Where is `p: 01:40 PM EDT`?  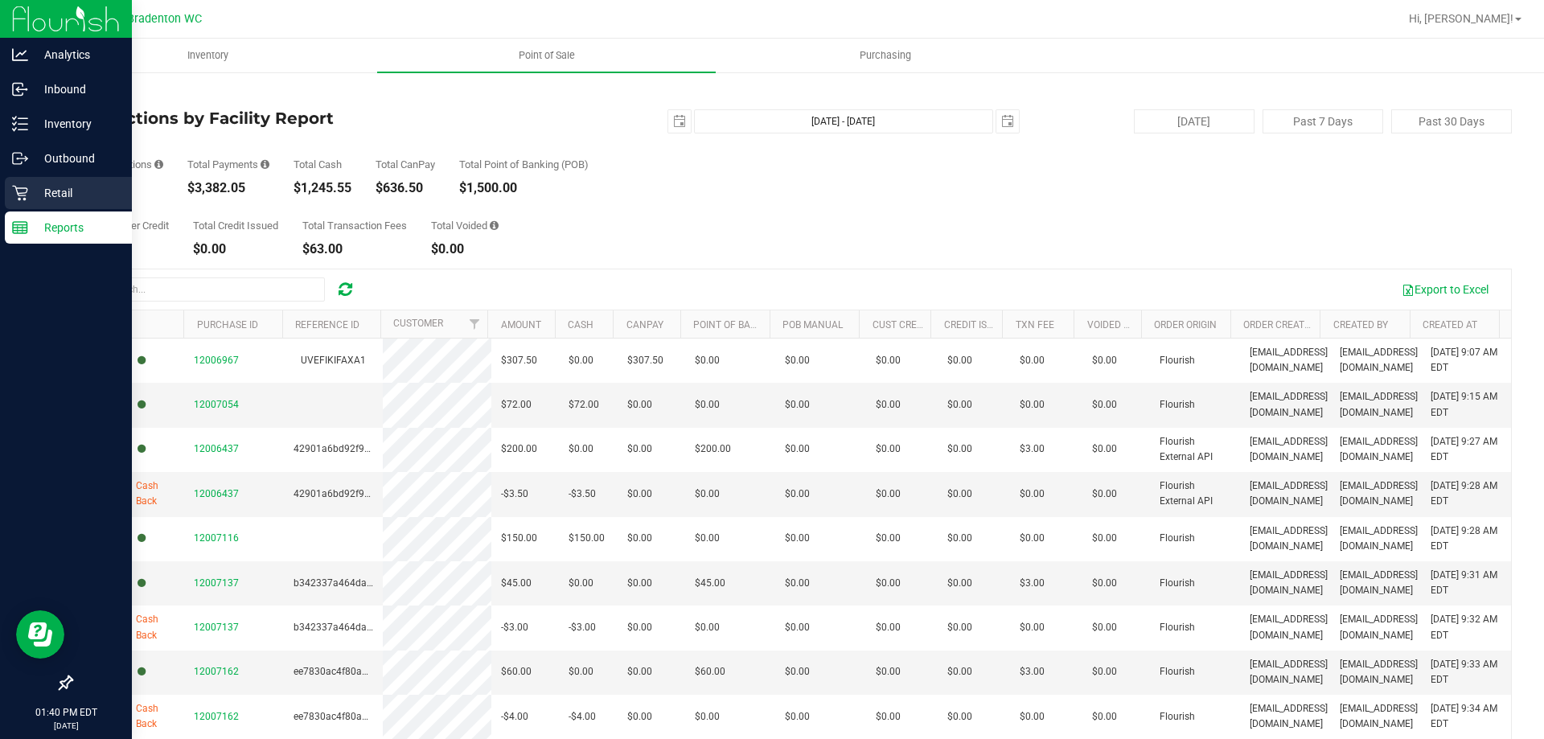 p: 01:40 PM EDT is located at coordinates (66, 713).